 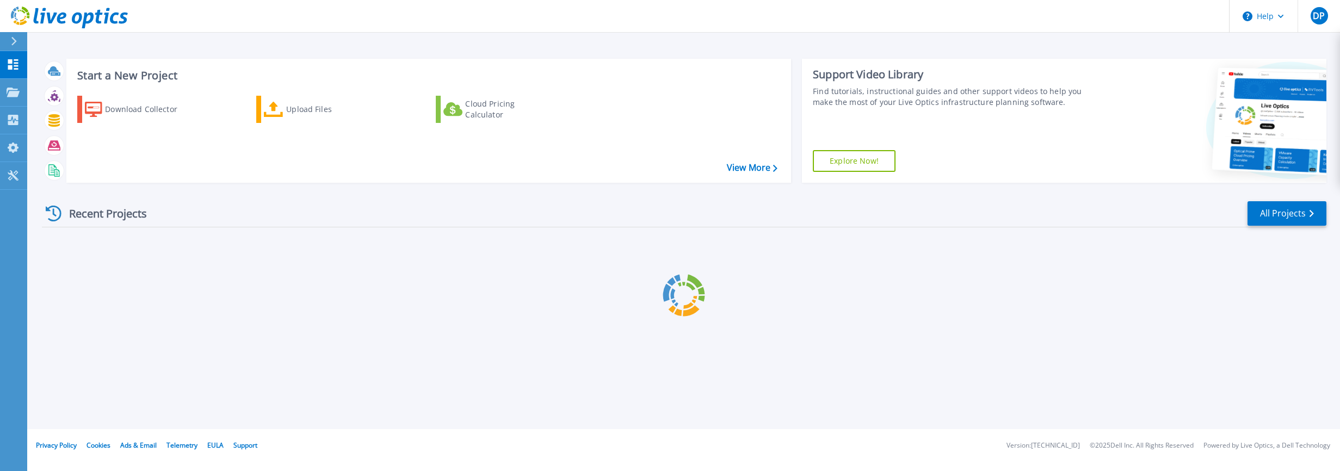 What do you see at coordinates (56, 445) in the screenshot?
I see `a: Privacy Policy` at bounding box center [56, 445].